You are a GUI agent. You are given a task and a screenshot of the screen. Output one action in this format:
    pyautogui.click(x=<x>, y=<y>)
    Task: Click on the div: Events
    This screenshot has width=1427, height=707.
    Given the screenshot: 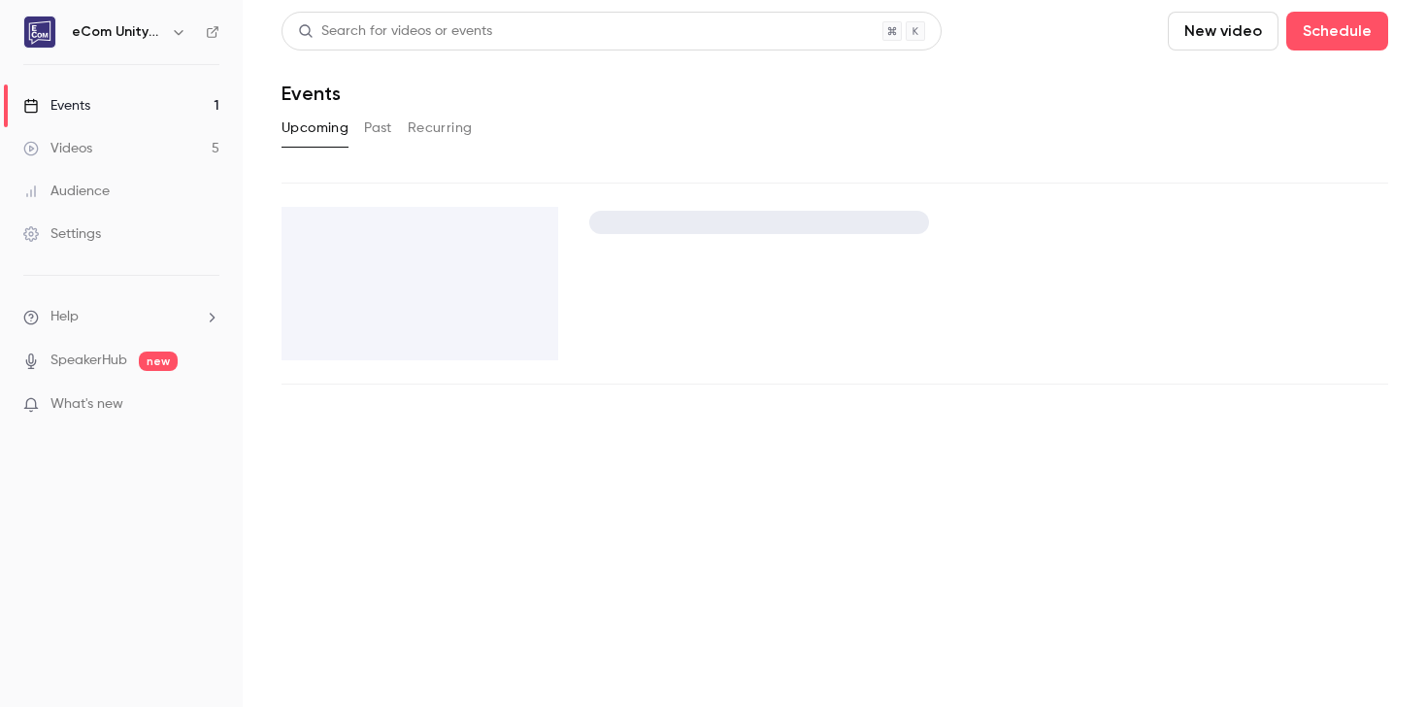 What is the action you would take?
    pyautogui.click(x=56, y=106)
    